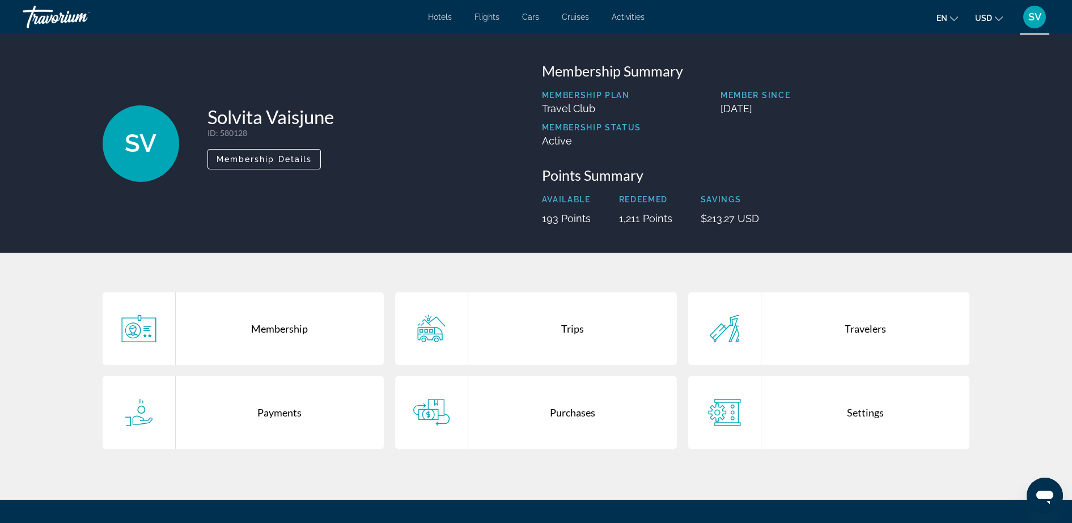 This screenshot has height=523, width=1072. Describe the element at coordinates (866, 329) in the screenshot. I see `div: Travelers` at that location.